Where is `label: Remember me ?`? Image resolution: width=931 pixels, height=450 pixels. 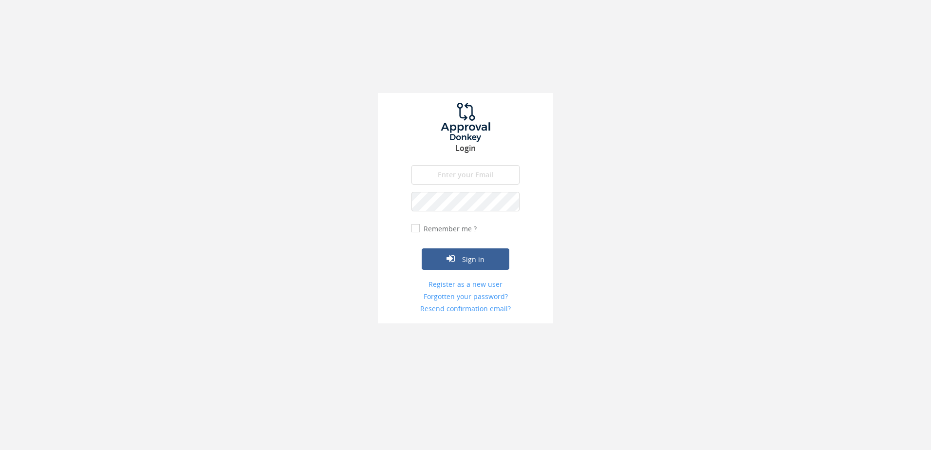
label: Remember me ? is located at coordinates (449, 229).